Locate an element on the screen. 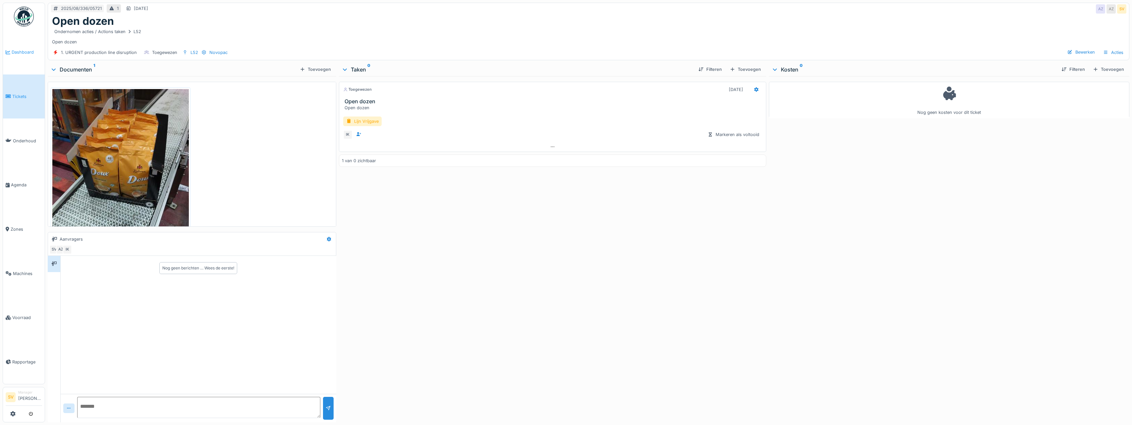  span: Zones is located at coordinates (26, 229).